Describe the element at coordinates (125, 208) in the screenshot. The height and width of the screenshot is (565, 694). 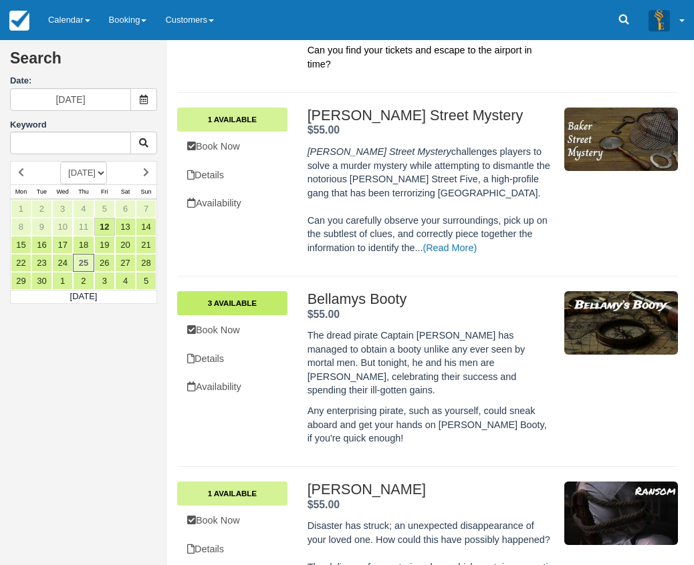
I see `a: 6` at that location.